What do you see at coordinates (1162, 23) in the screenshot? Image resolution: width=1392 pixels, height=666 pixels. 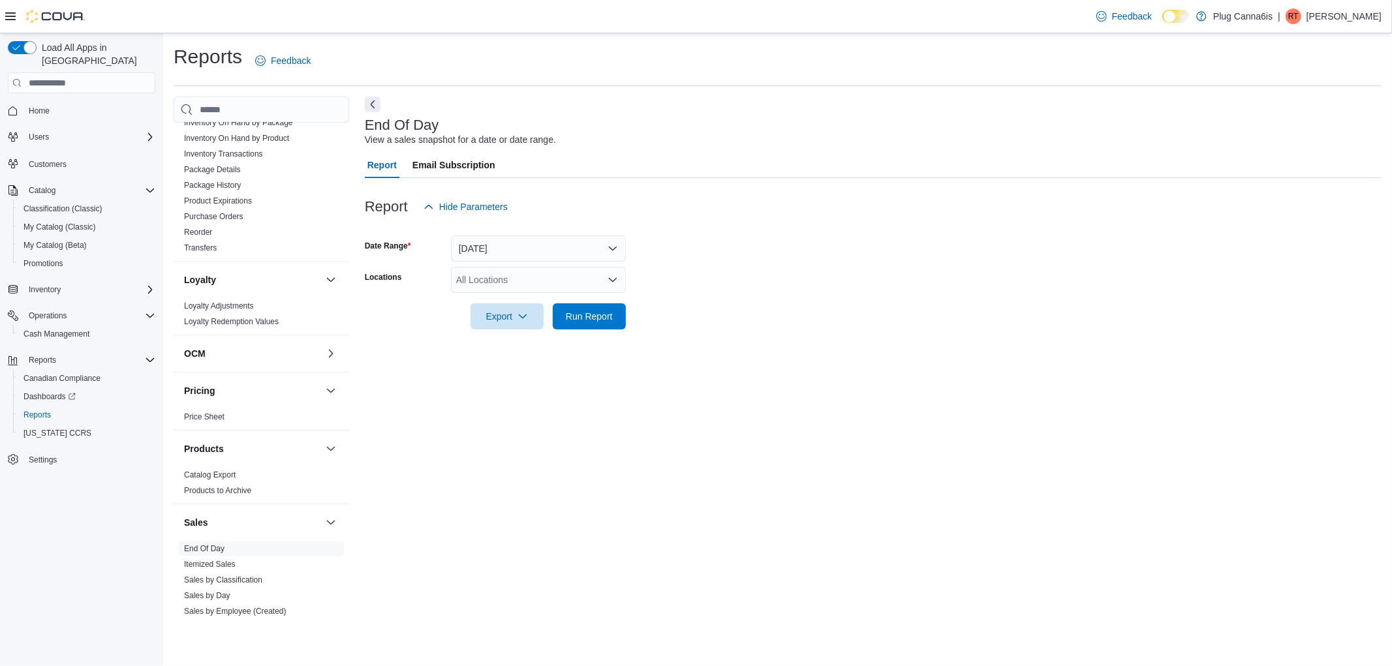 I see `span: Dark Mode` at bounding box center [1162, 23].